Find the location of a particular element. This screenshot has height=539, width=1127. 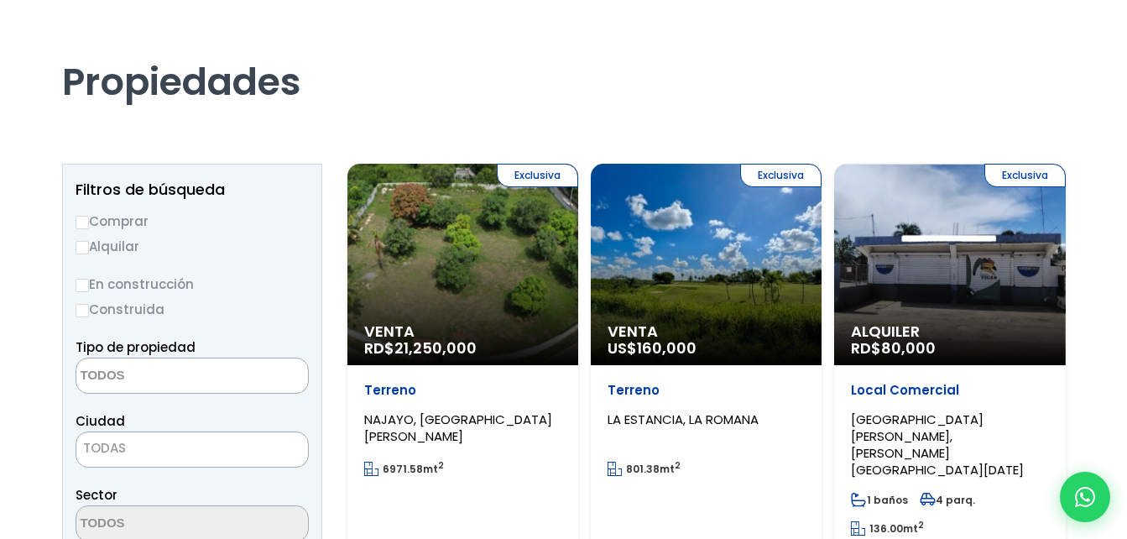

span: 1 baños is located at coordinates (880, 499).